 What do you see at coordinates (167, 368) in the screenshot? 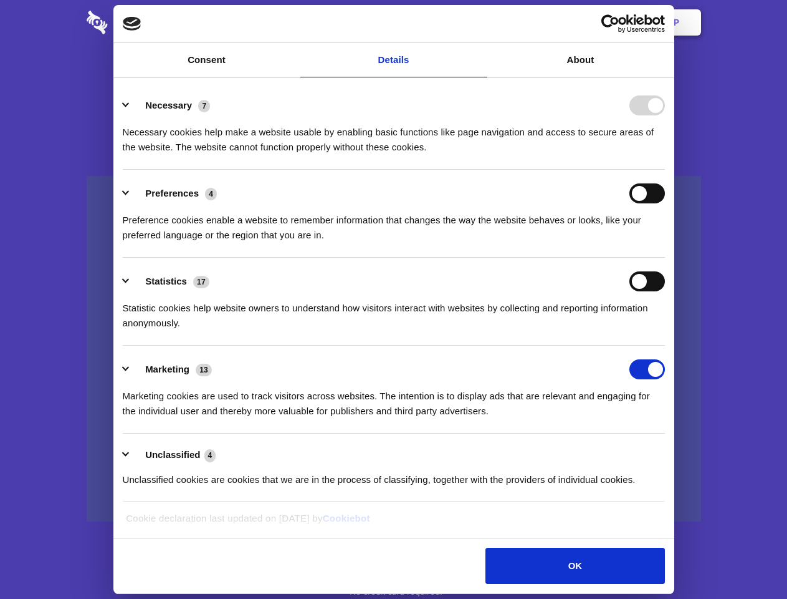
I see `label: Marketing` at bounding box center [167, 368].